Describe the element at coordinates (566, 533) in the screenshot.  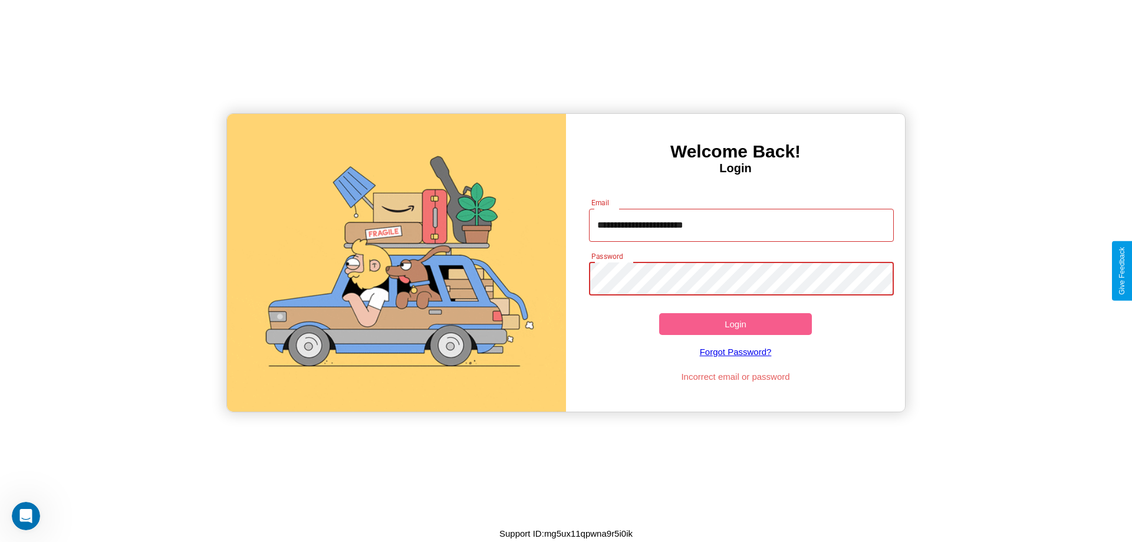
I see `p: Support ID: mg5ux11qpwna9r5i0ik` at that location.